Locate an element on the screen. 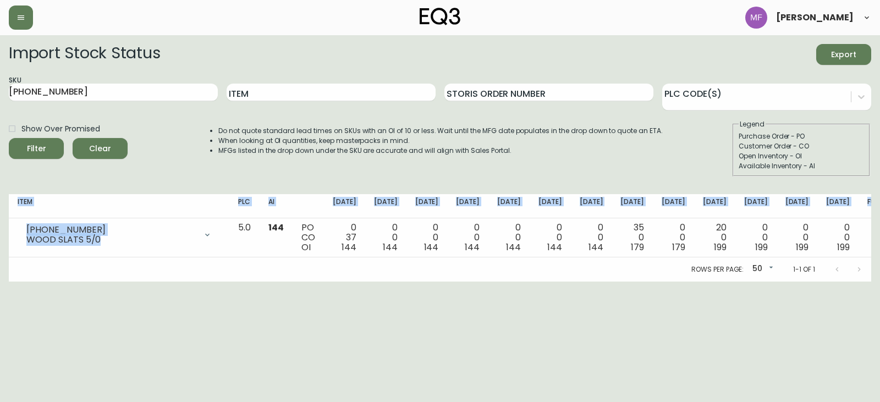 This screenshot has height=402, width=880. td: 5.0 is located at coordinates (244, 237).